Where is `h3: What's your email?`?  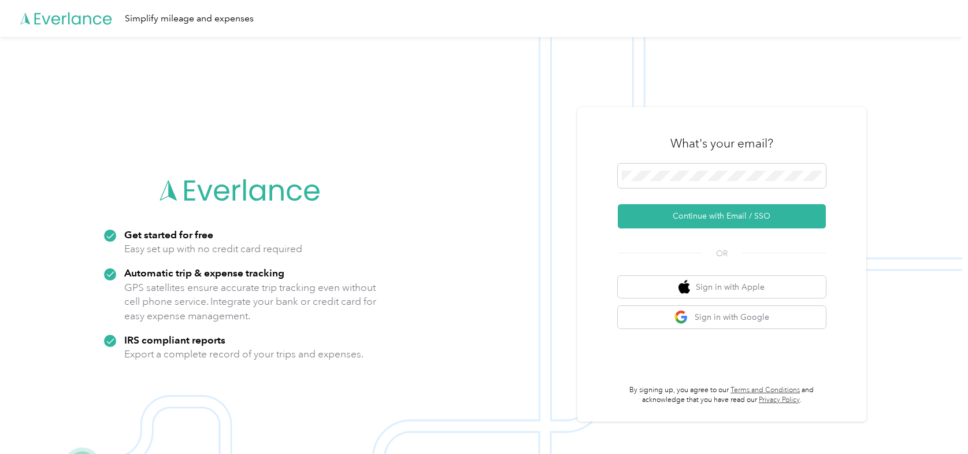
h3: What's your email? is located at coordinates (722, 143).